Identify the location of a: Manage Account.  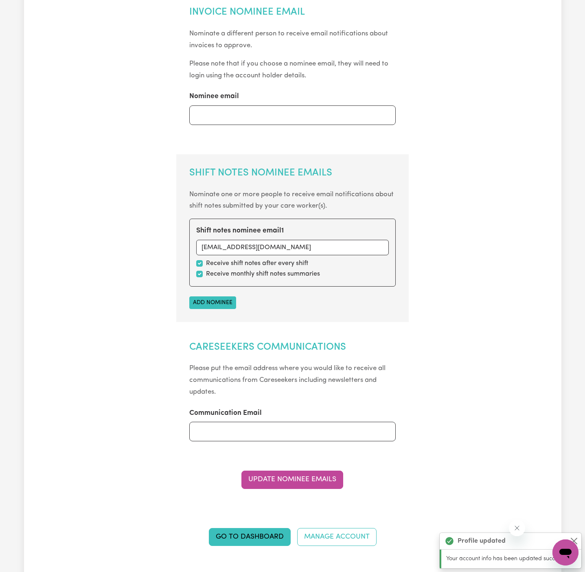
(337, 537).